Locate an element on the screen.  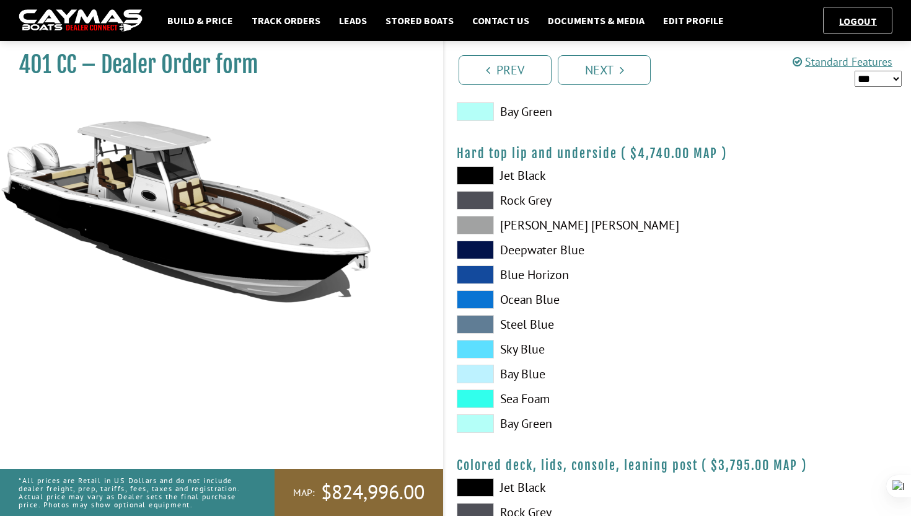
a: Standard Features is located at coordinates (843, 61).